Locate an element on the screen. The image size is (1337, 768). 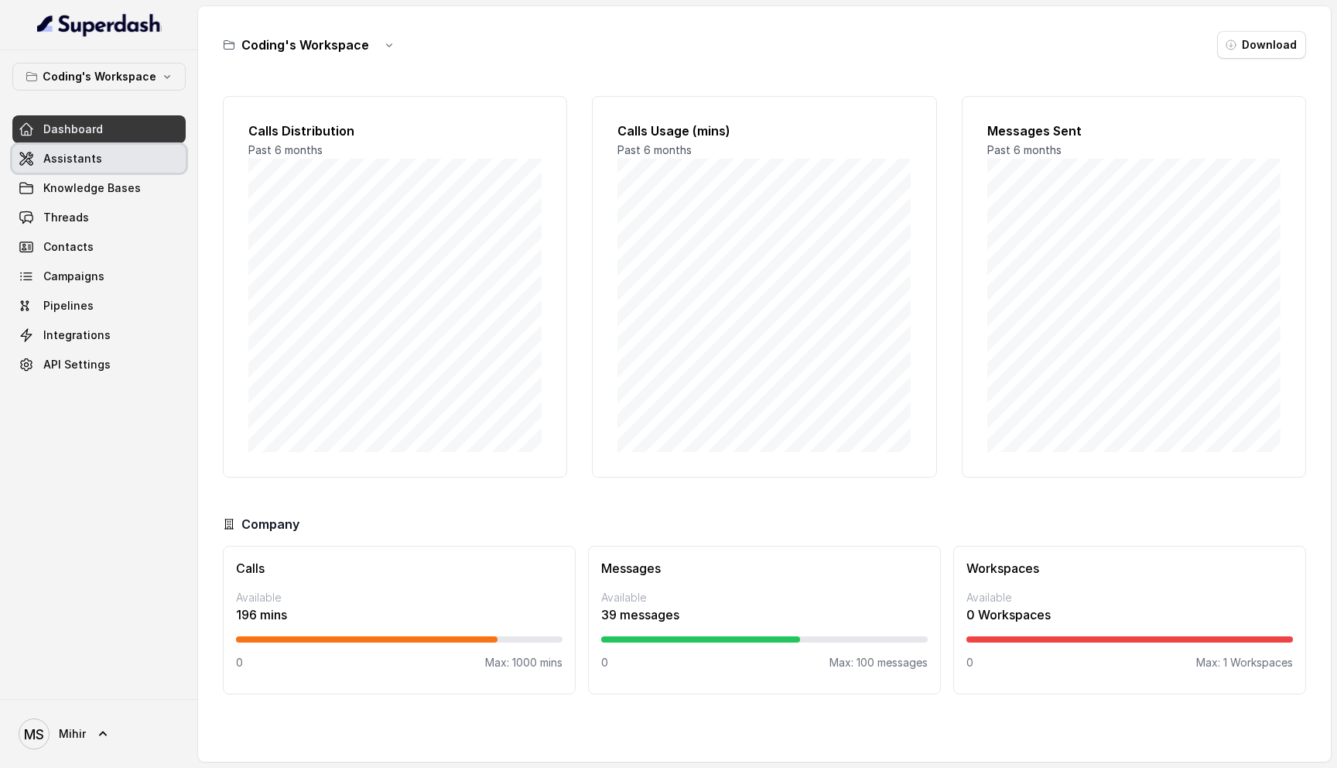
span: Contacts is located at coordinates (68, 247).